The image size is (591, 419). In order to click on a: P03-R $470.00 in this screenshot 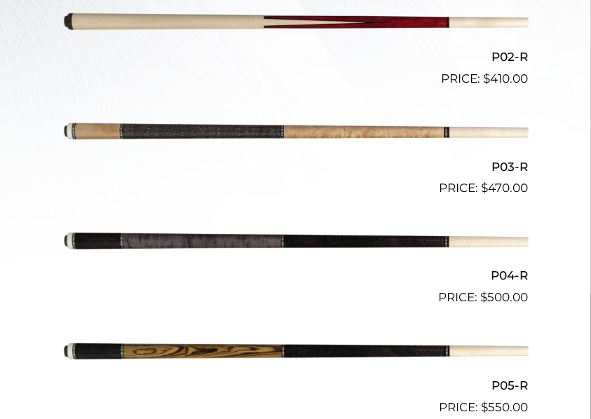, I will do `click(296, 146)`.